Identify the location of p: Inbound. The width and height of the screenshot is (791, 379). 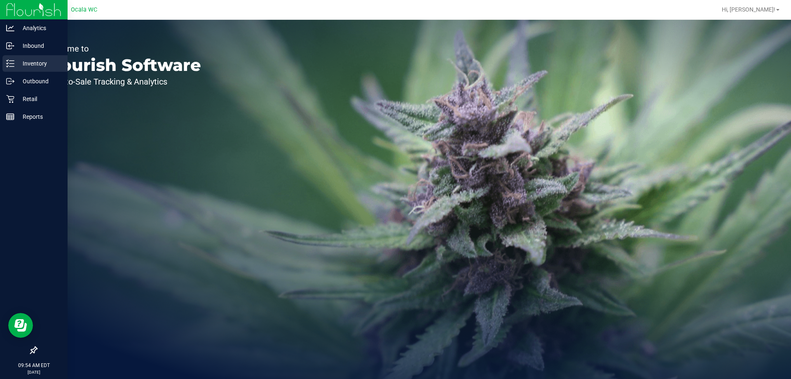
(39, 46).